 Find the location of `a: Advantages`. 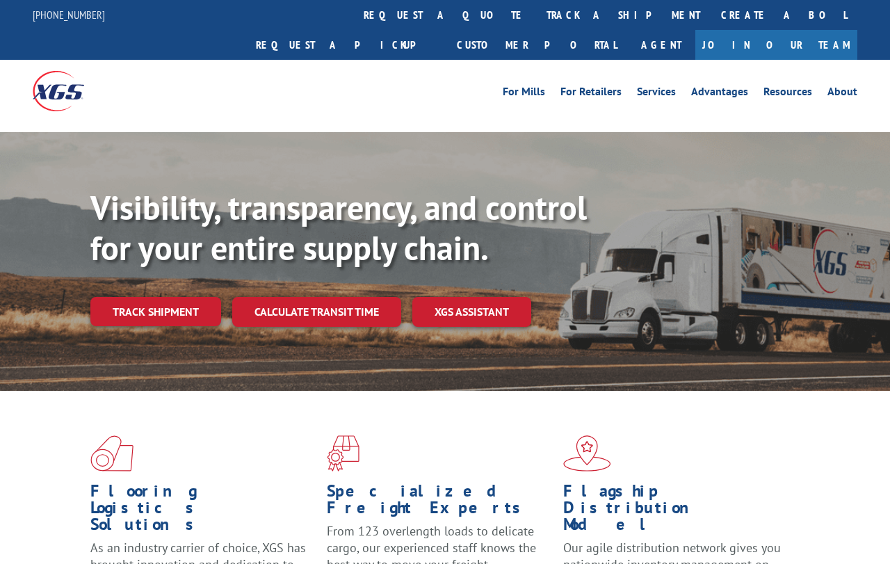

a: Advantages is located at coordinates (720, 94).